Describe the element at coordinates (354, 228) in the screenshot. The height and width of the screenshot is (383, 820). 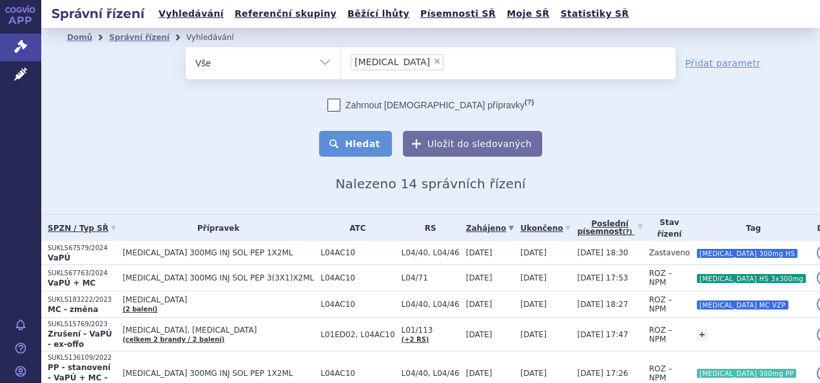
I see `th: ATC` at that location.